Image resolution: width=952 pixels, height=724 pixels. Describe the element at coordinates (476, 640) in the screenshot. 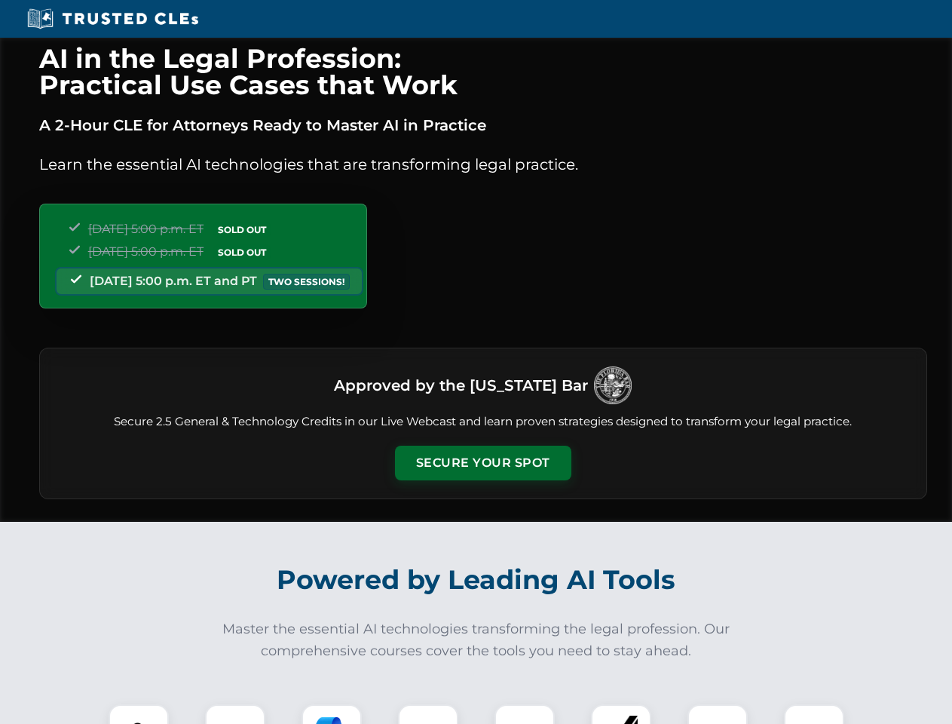

I see `p: Master the essential AI technologies transforming the legal profession. Our comprehensive courses...` at that location.